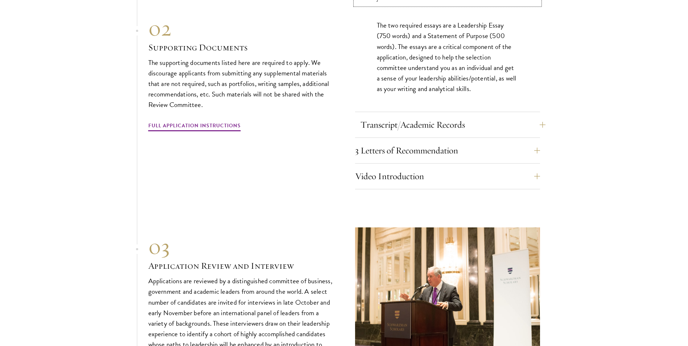  Describe the element at coordinates (448, 57) in the screenshot. I see `p: The two required essays are a Leadership Essay (750 words) and a Statement of Purpose (500 words)...` at that location.